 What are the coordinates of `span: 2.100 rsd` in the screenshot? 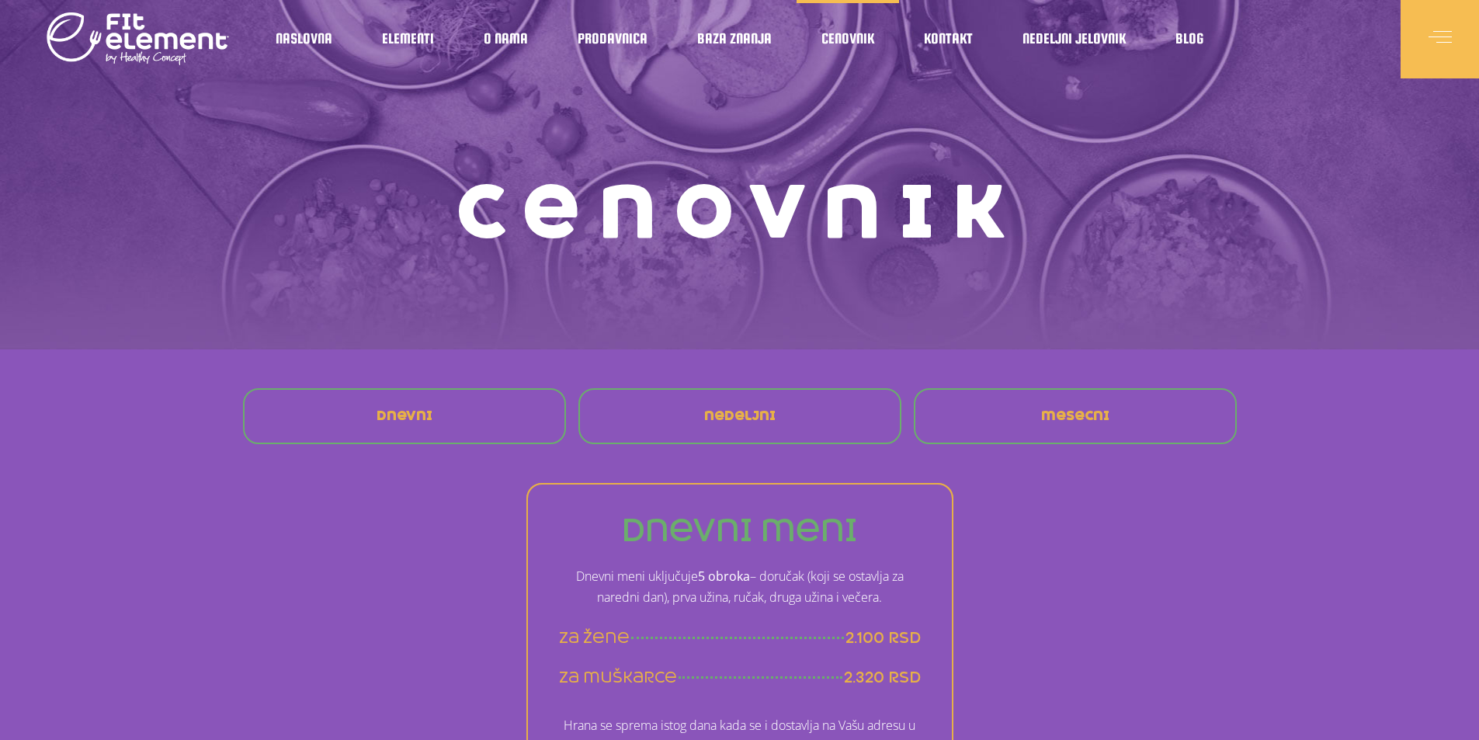 It's located at (882, 637).